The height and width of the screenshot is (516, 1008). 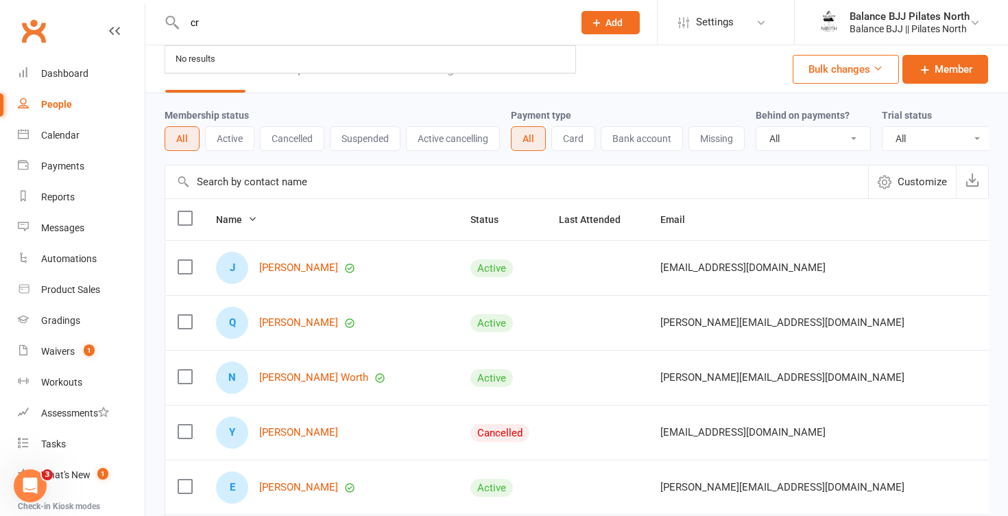 I want to click on button: Bank account, so click(x=642, y=139).